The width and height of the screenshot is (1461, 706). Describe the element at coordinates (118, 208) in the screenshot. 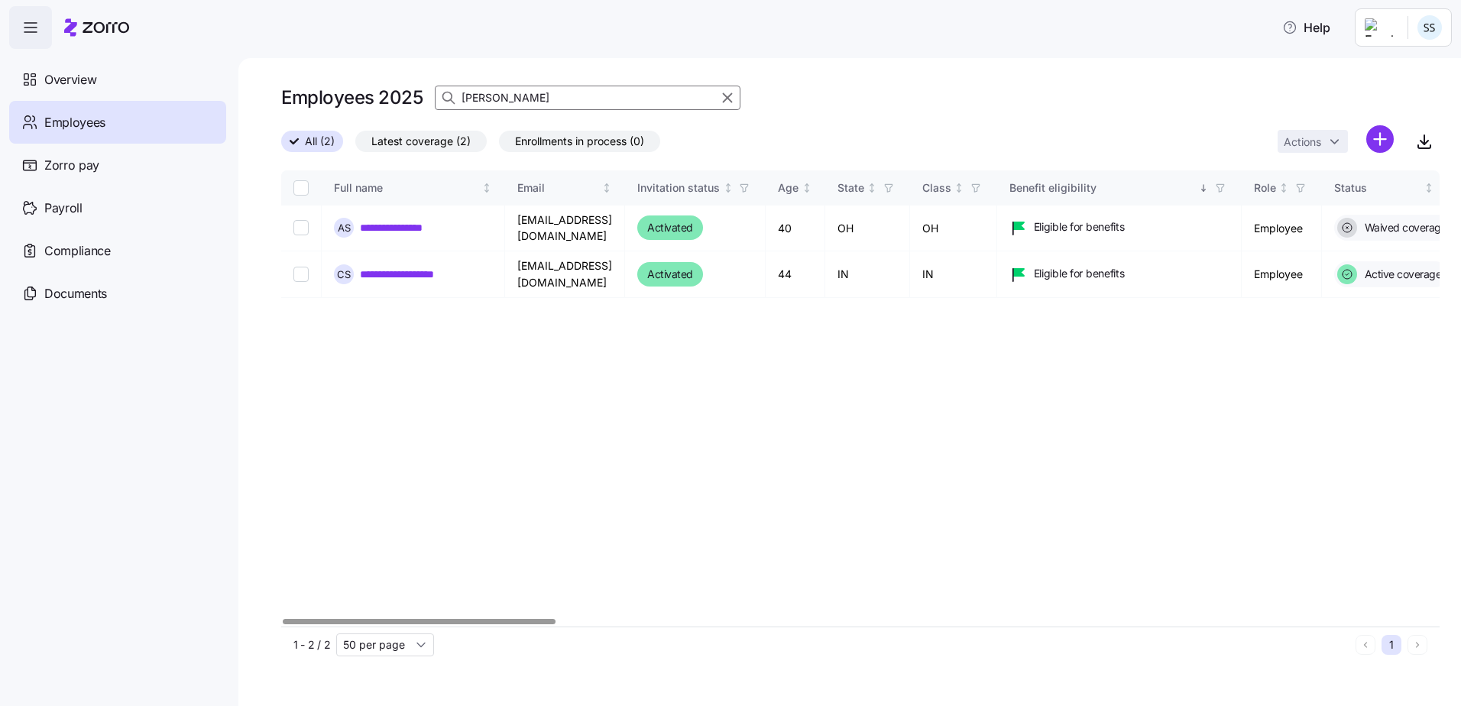

I see `a: Payroll` at that location.